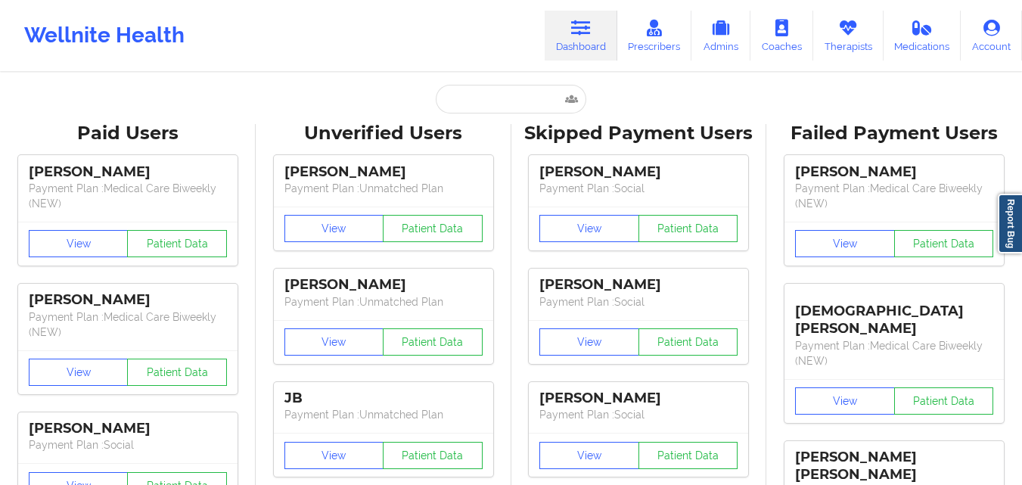 This screenshot has height=485, width=1022. Describe the element at coordinates (384, 398) in the screenshot. I see `div: JB` at that location.